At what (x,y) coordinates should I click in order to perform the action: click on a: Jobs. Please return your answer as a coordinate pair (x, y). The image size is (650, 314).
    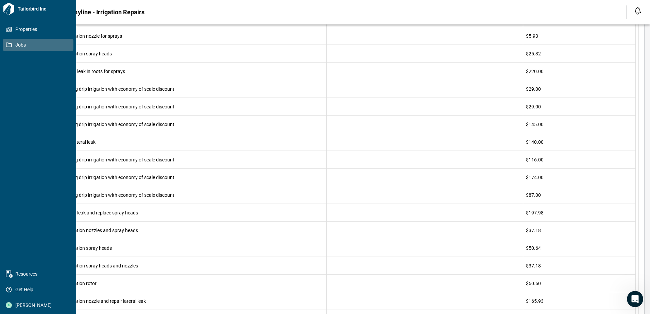
    Looking at the image, I should click on (38, 45).